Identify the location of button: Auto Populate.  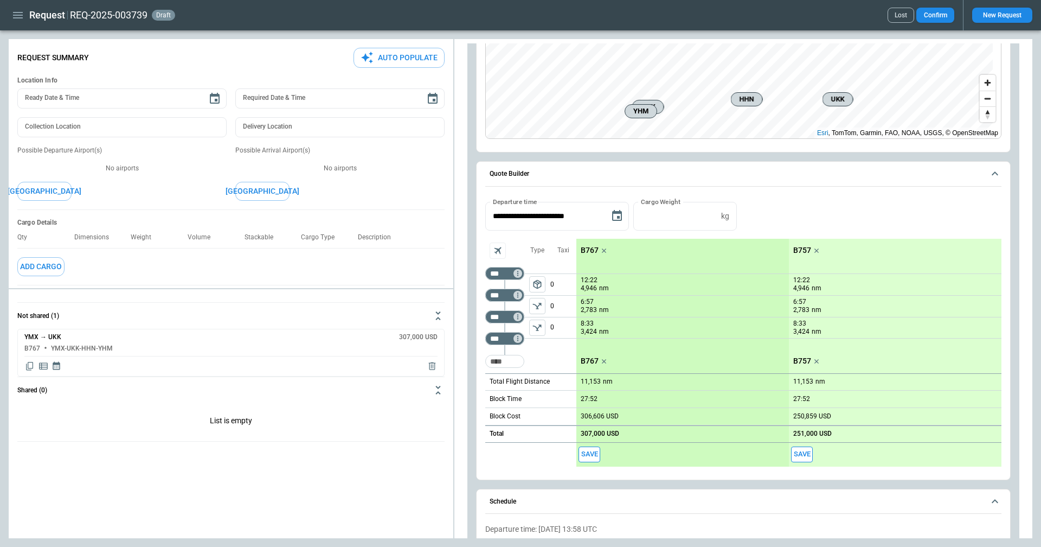
(399, 57).